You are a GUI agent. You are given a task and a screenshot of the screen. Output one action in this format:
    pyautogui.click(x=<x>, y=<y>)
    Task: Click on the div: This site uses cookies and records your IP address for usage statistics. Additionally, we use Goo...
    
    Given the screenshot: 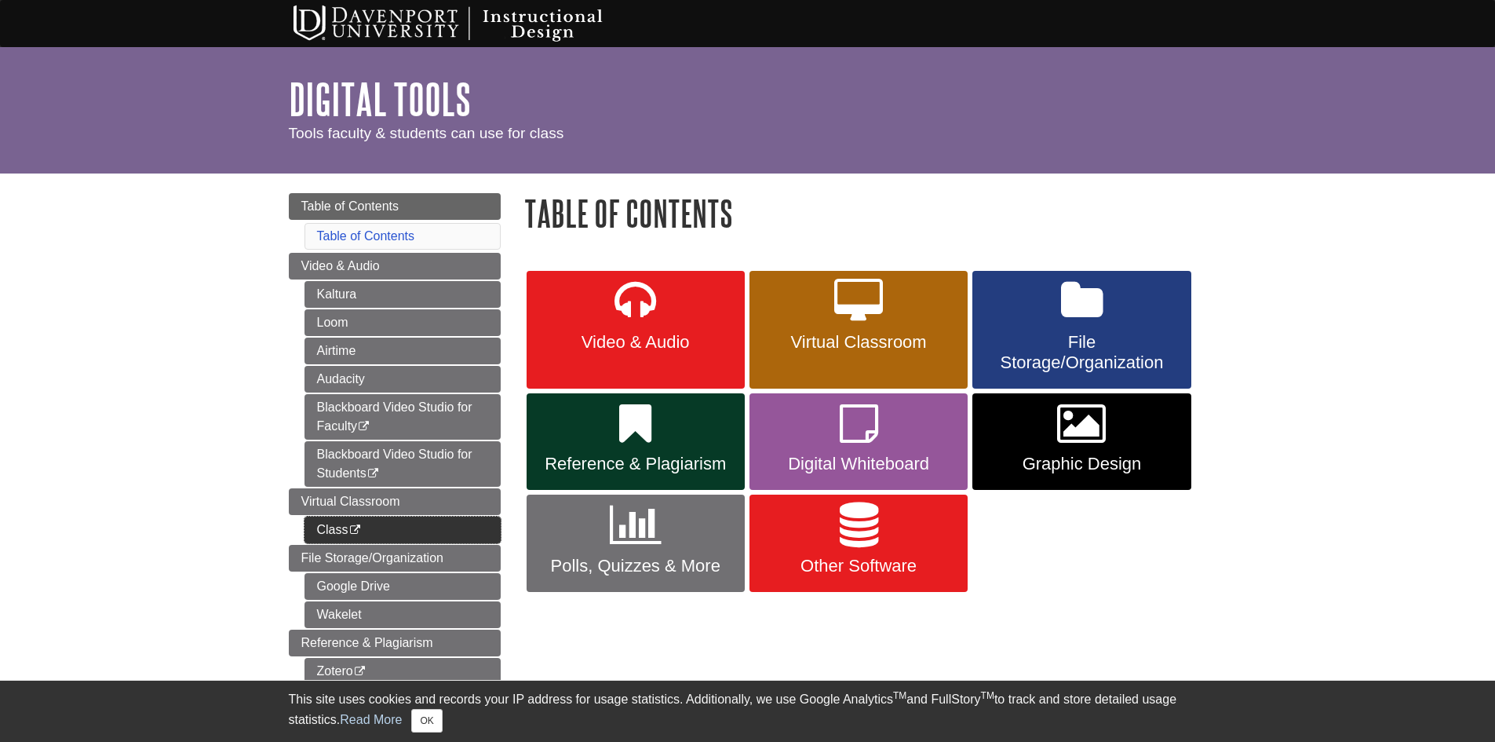 What is the action you would take?
    pyautogui.click(x=748, y=711)
    